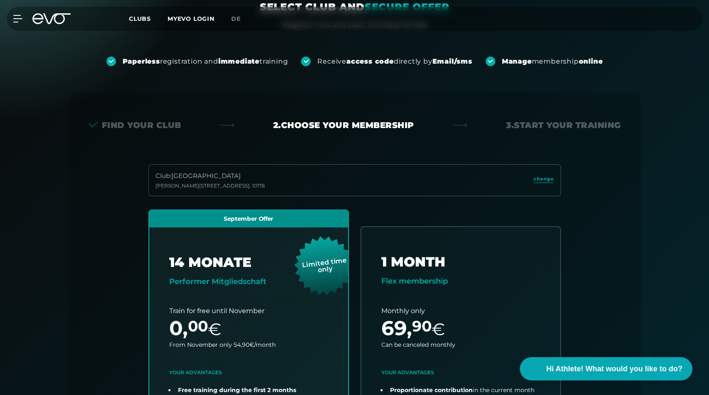 This screenshot has width=709, height=395. Describe the element at coordinates (370, 61) in the screenshot. I see `strong: access code` at that location.